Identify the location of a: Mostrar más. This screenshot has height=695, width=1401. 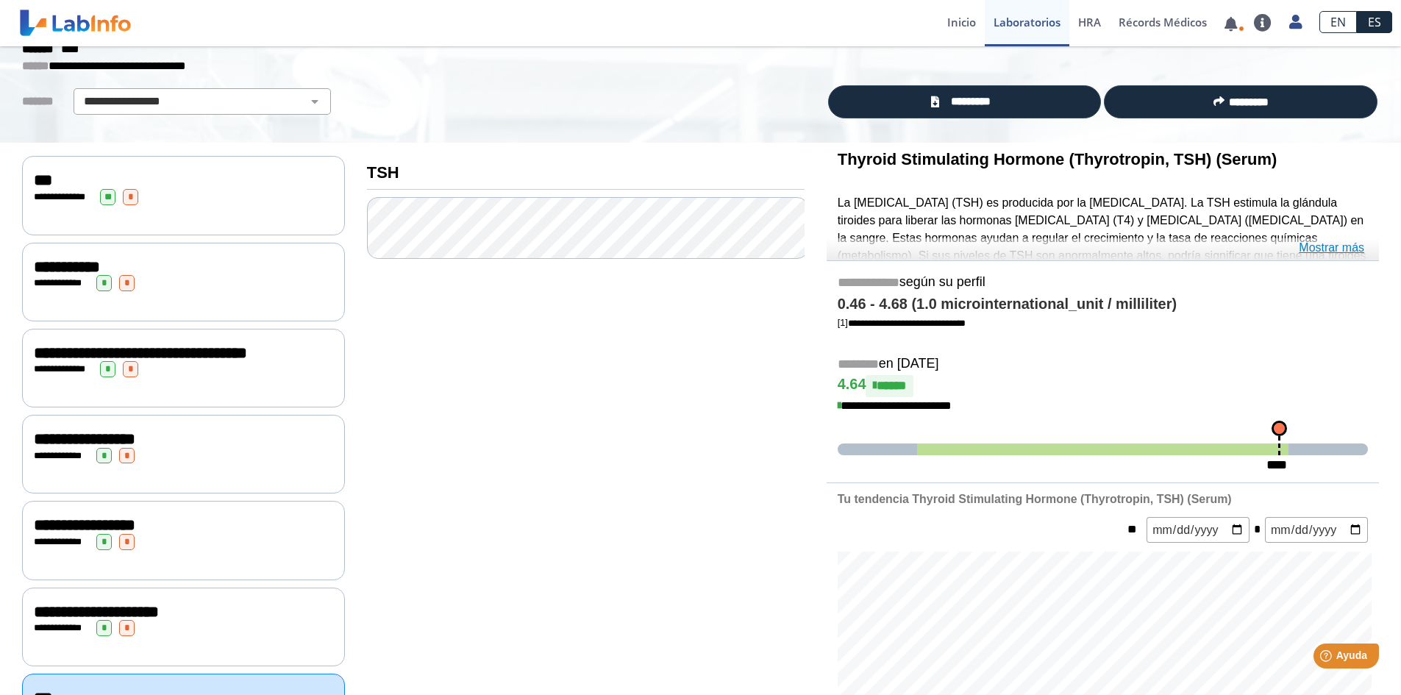
(1331, 248).